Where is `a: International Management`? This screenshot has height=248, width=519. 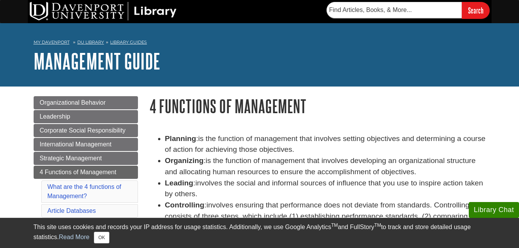 a: International Management is located at coordinates (86, 144).